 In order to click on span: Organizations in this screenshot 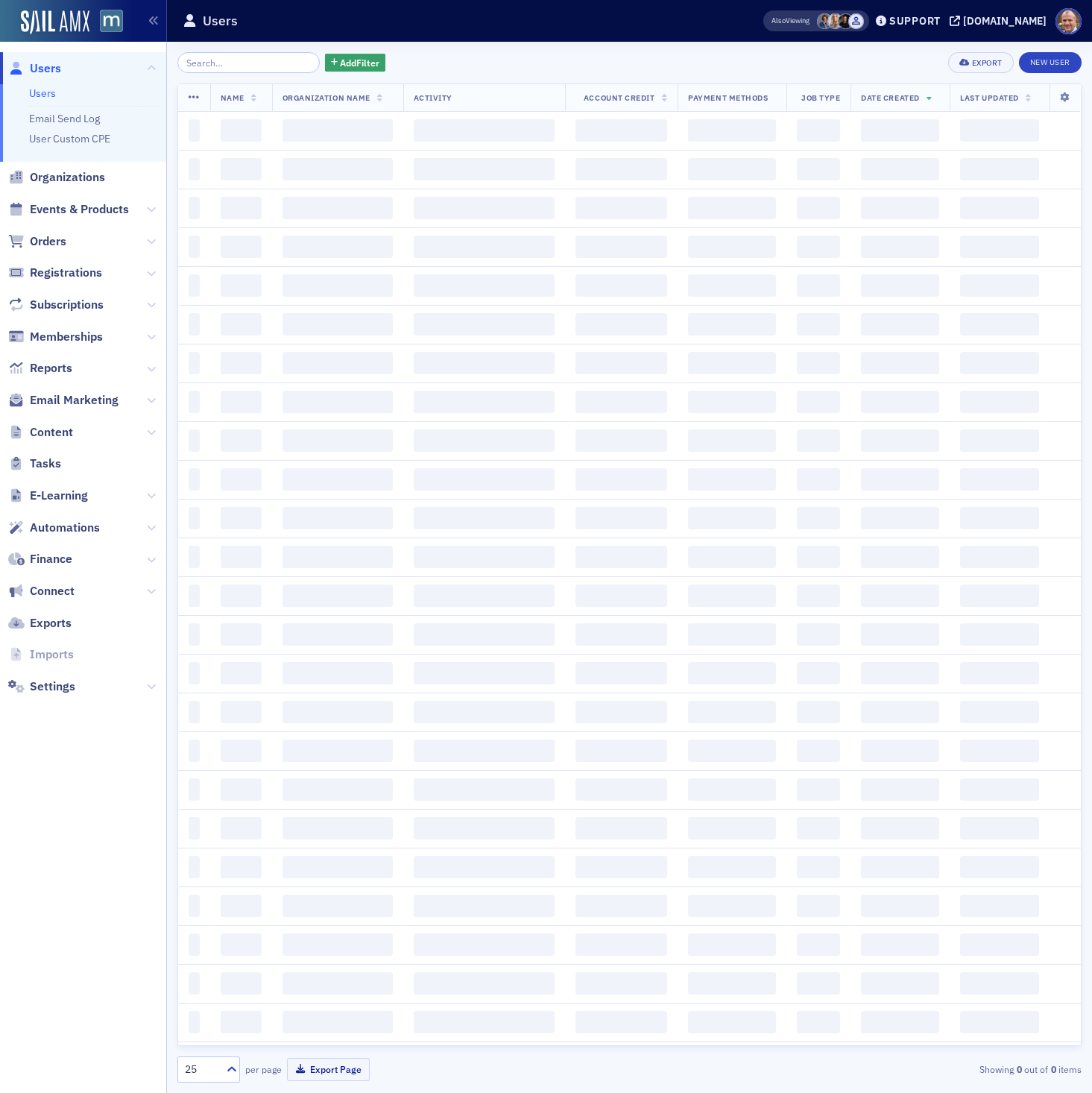, I will do `click(67, 178)`.